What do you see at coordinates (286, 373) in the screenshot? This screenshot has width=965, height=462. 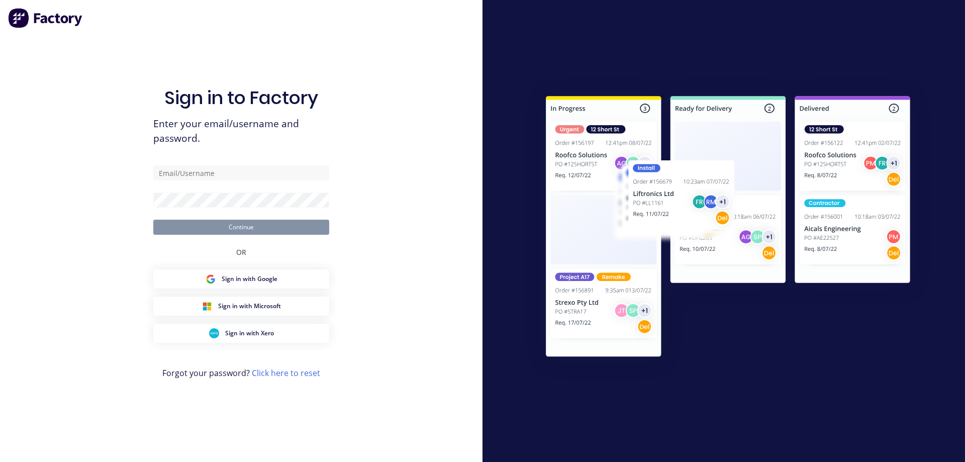 I see `a: Click here to reset` at bounding box center [286, 373].